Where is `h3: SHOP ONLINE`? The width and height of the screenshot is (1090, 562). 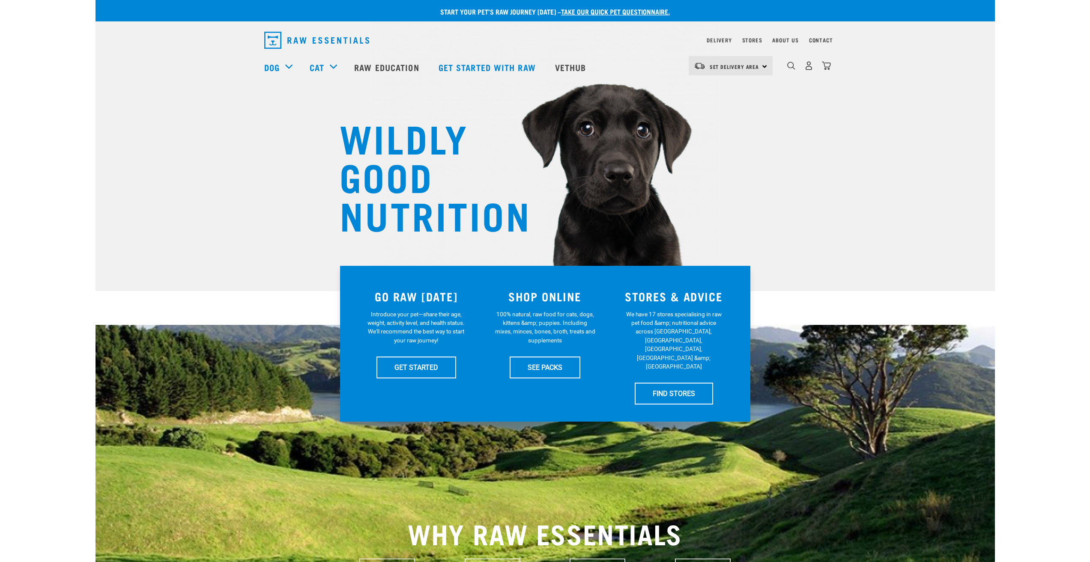 h3: SHOP ONLINE is located at coordinates (545, 296).